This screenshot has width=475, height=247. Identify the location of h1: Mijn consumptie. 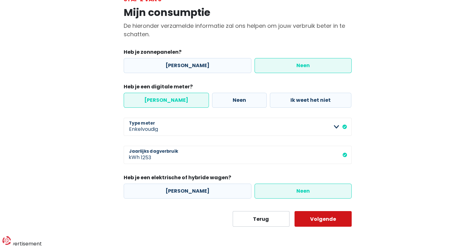
(238, 12).